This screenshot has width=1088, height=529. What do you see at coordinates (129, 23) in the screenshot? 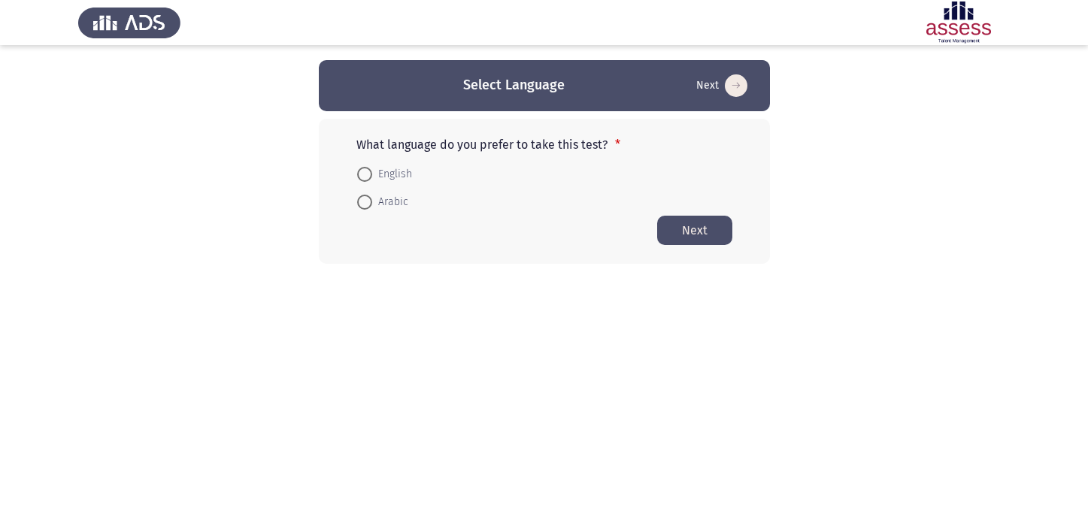
I see `img: Assess Talent Management logo` at bounding box center [129, 23].